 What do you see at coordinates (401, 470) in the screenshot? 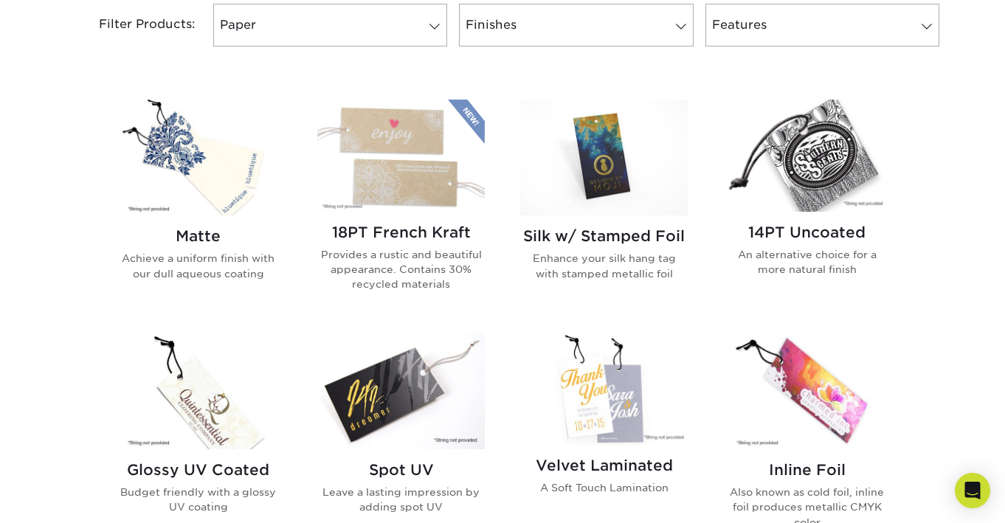
I see `h2: Spot UV` at bounding box center [401, 470].